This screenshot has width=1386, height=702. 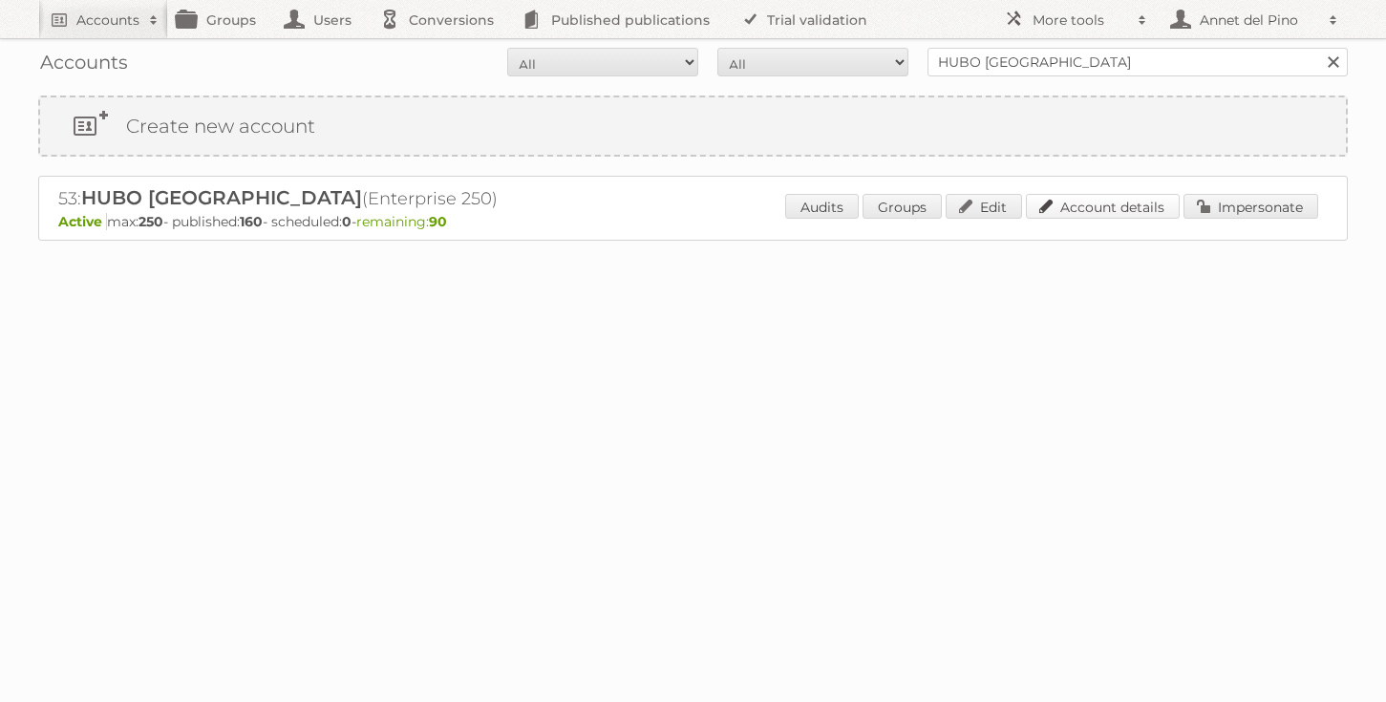 I want to click on a: Account details, so click(x=1102, y=206).